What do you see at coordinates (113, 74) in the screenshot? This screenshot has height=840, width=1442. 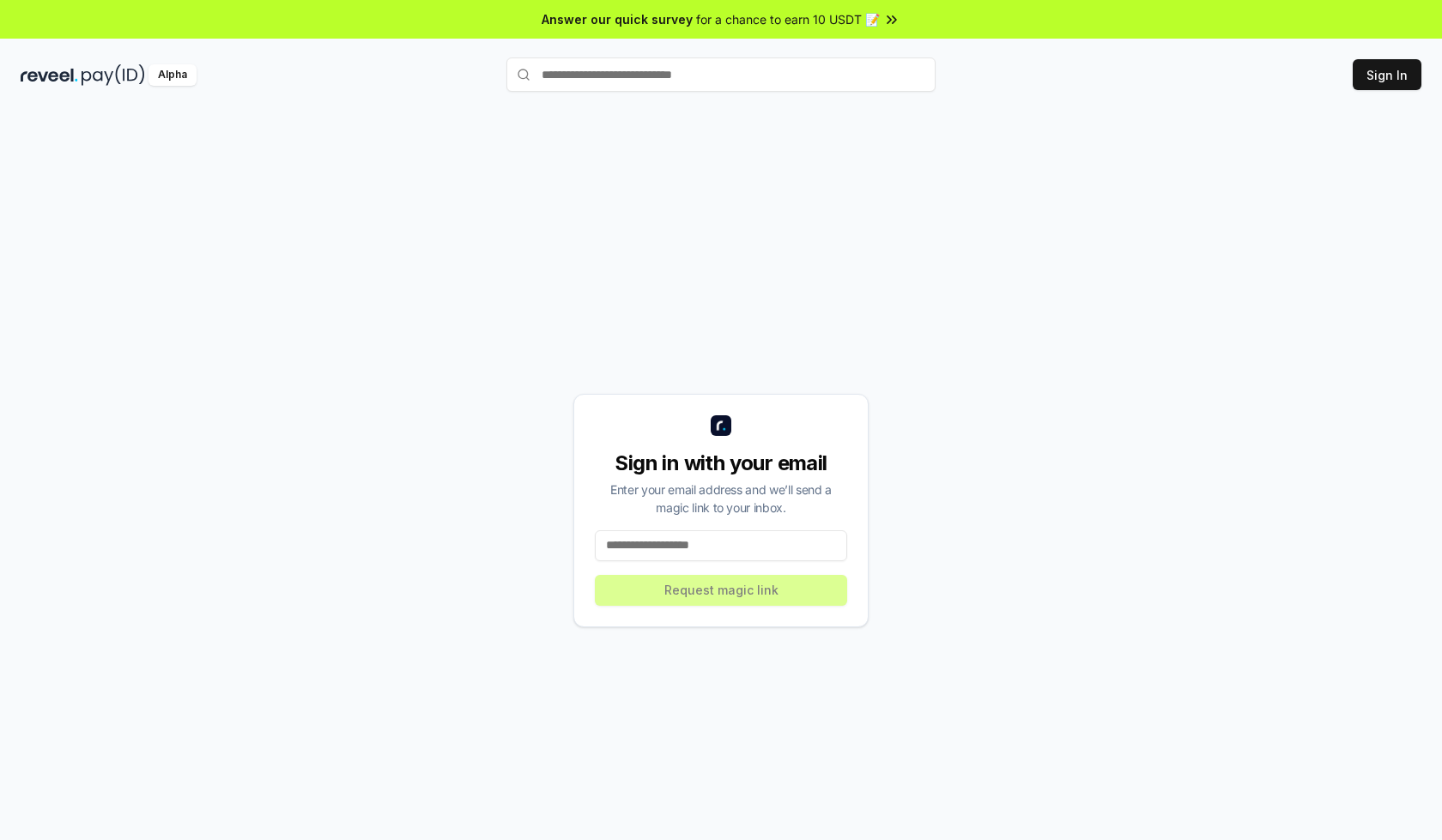 I see `img: pay_id` at bounding box center [113, 74].